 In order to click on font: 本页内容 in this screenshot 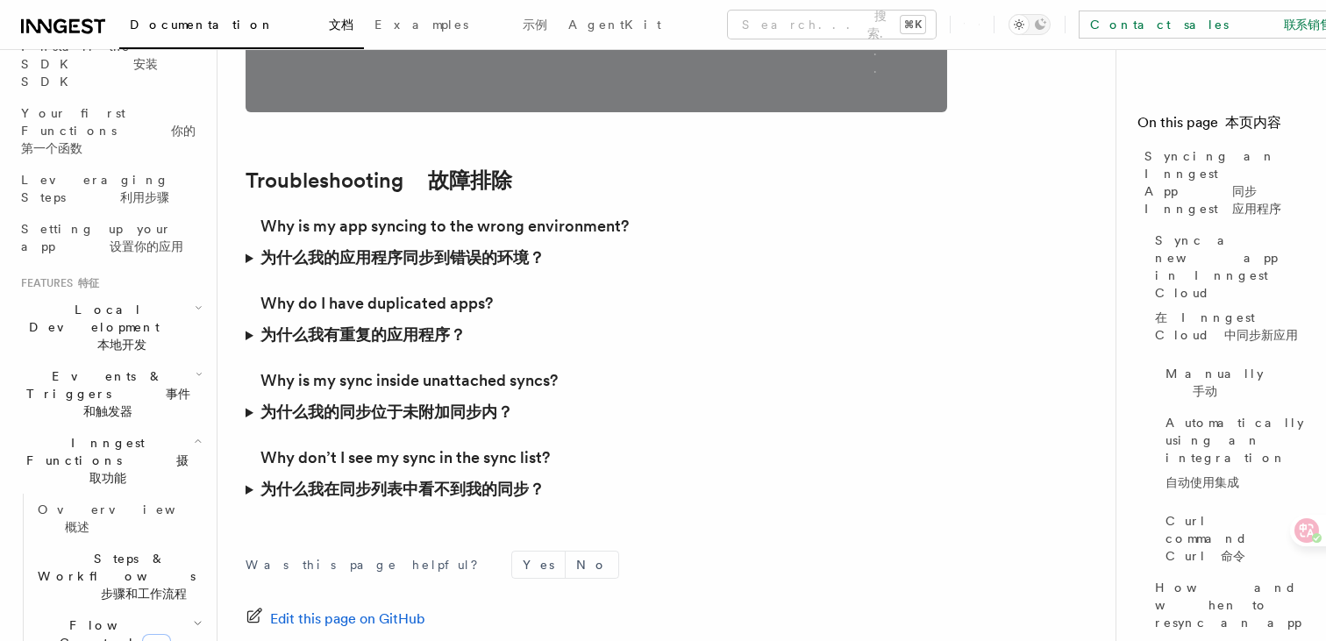, I will do `click(1253, 122)`.